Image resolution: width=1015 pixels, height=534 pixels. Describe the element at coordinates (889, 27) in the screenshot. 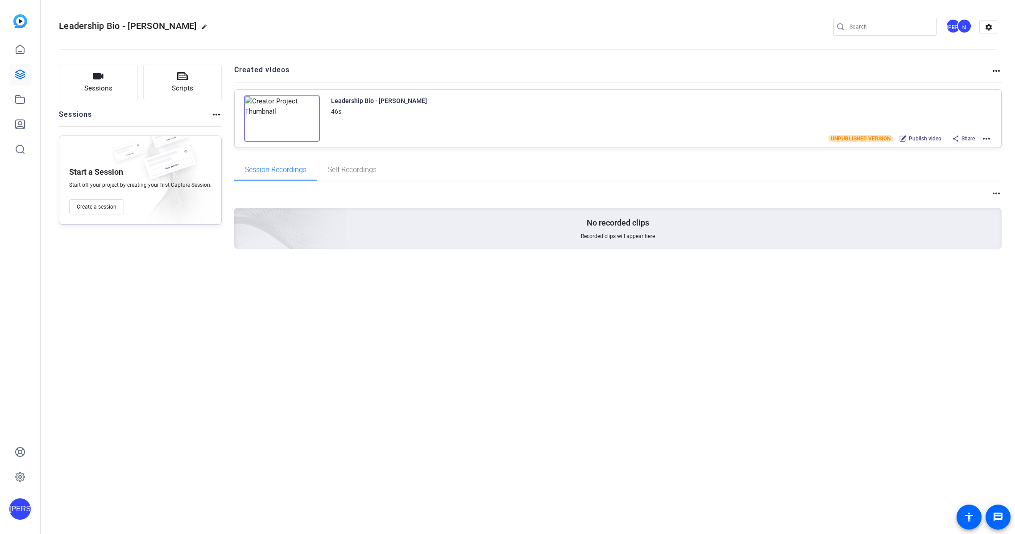

I see `input: Search` at that location.